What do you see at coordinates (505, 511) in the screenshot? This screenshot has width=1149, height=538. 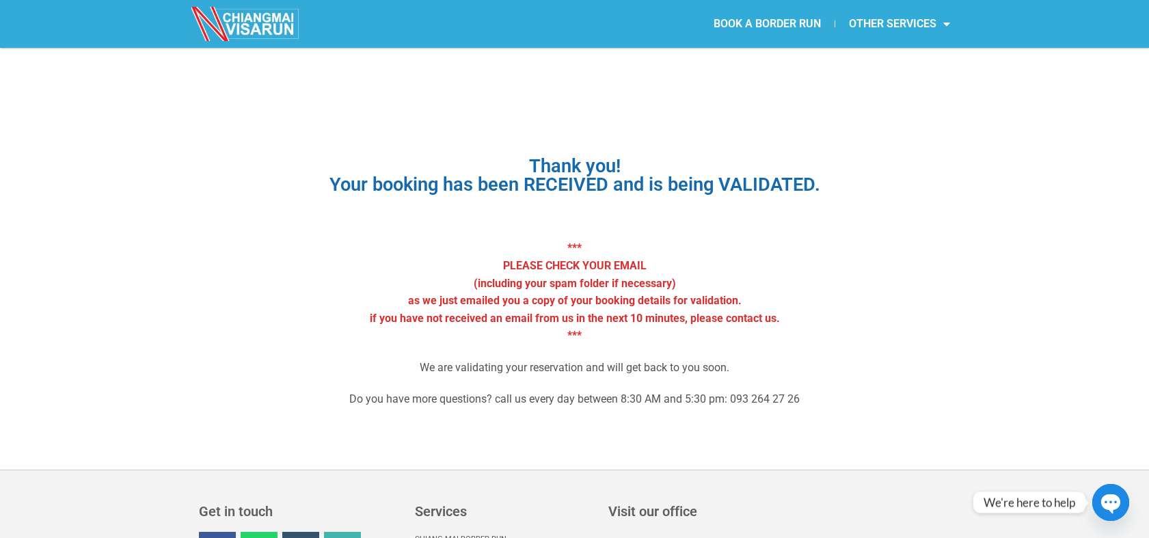 I see `h3: Services` at bounding box center [505, 511].